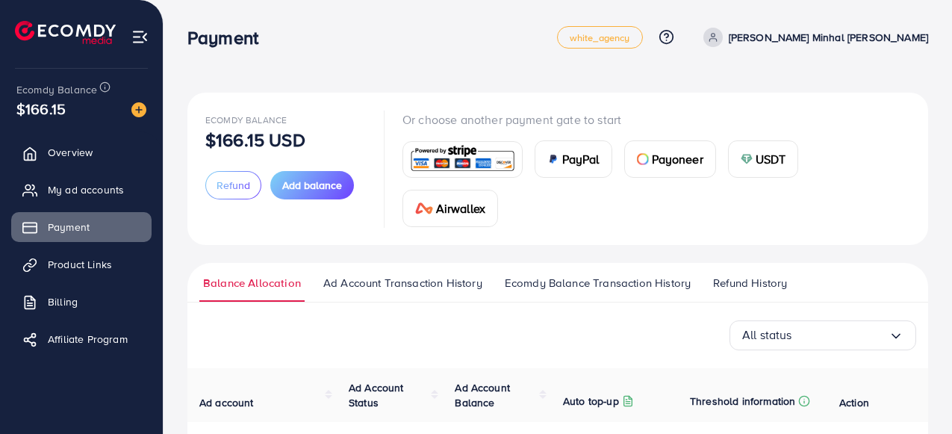  I want to click on a: white_agency, so click(600, 37).